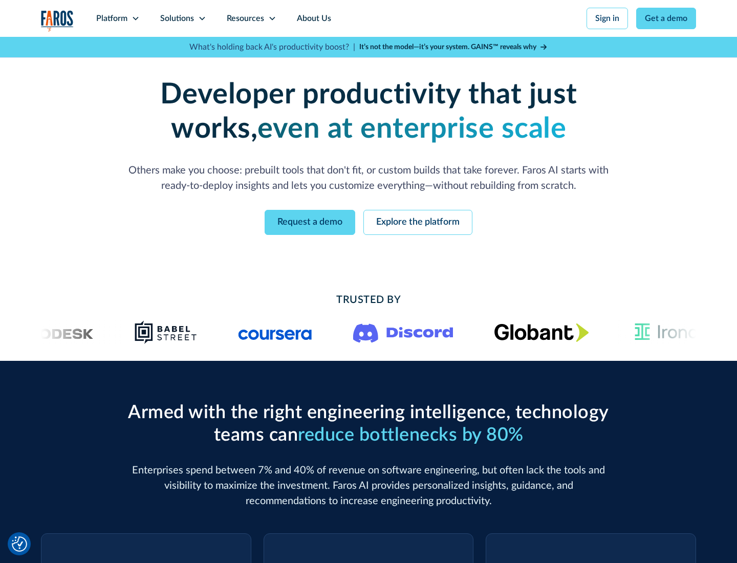 This screenshot has width=737, height=563. What do you see at coordinates (666, 18) in the screenshot?
I see `a: Get a demo` at bounding box center [666, 18].